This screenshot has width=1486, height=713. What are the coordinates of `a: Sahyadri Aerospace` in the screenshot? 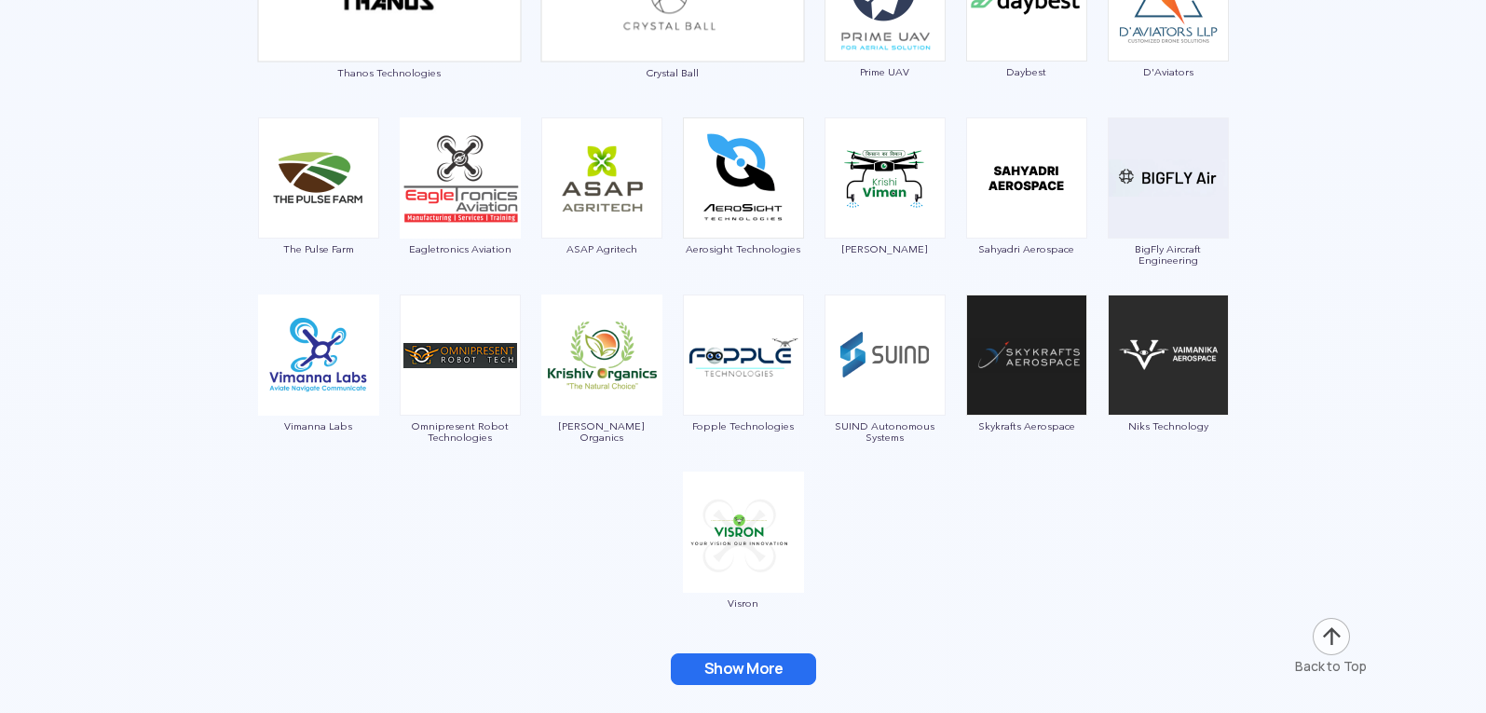 It's located at (1027, 212).